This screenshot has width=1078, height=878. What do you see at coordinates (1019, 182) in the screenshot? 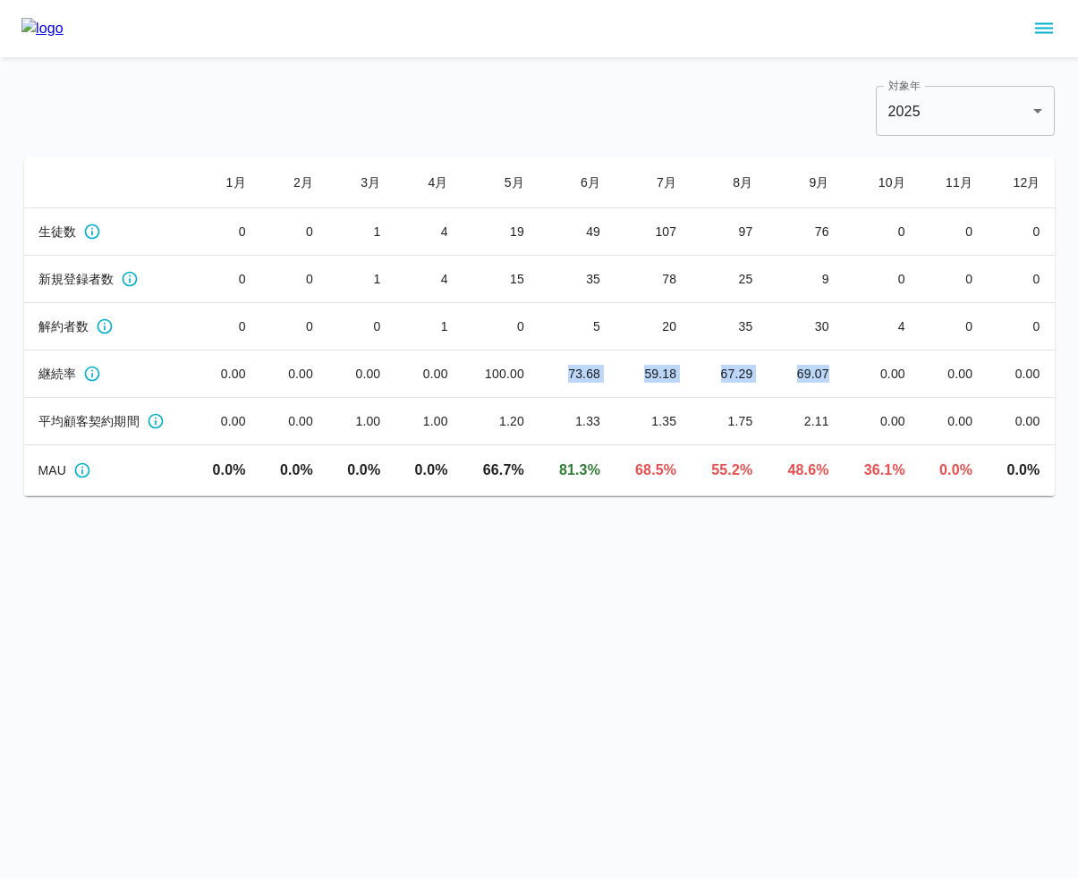
I see `th: 12 月` at bounding box center [1019, 182].